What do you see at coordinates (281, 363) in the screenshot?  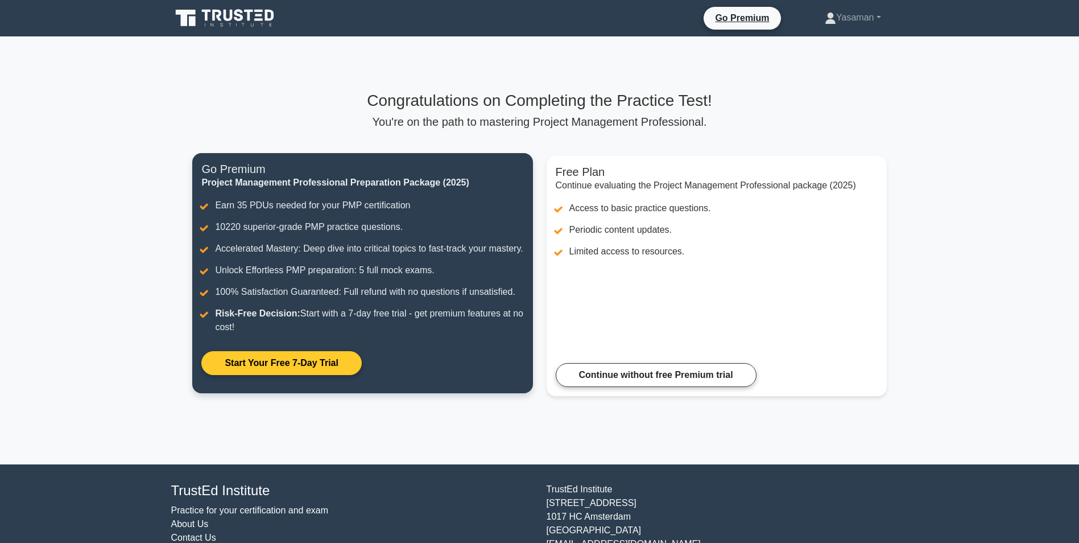 I see `a: Start Your Free 7-Day Trial` at bounding box center [281, 363].